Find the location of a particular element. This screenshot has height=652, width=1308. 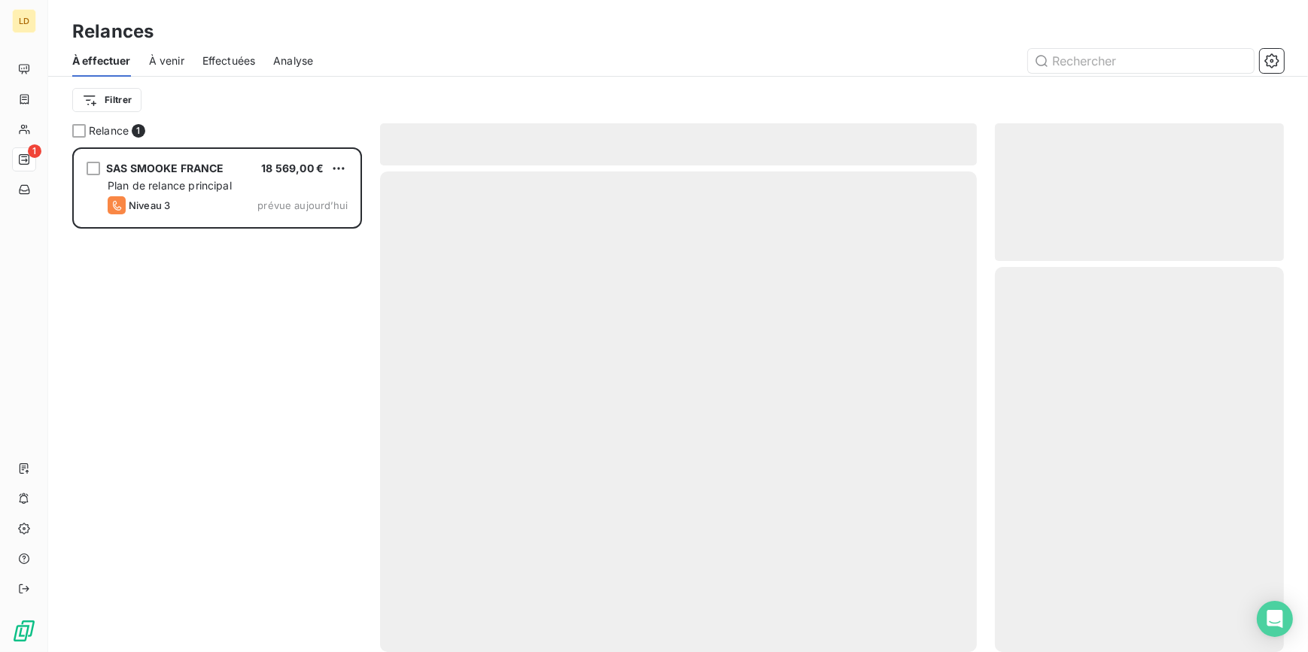

h3: Relances is located at coordinates (113, 32).